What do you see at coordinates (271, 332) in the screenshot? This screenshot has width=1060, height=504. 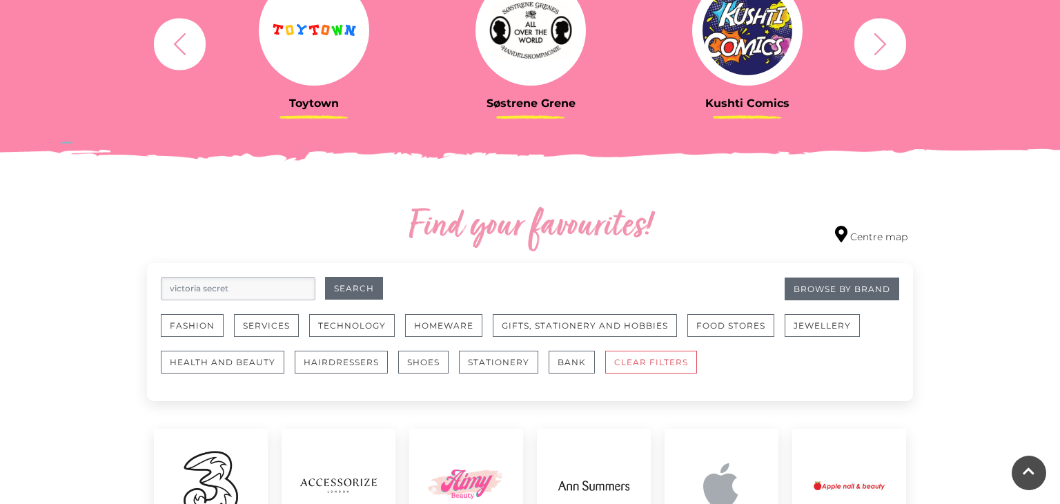 I see `a: Services` at bounding box center [271, 332].